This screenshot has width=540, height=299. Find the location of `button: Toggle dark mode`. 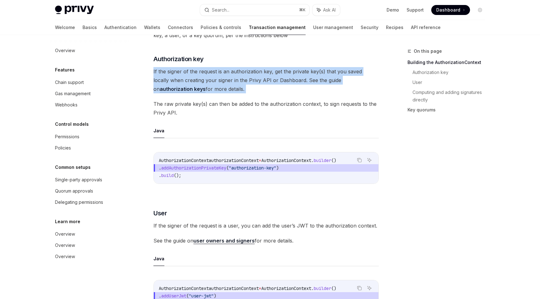

button: Toggle dark mode is located at coordinates (480, 10).